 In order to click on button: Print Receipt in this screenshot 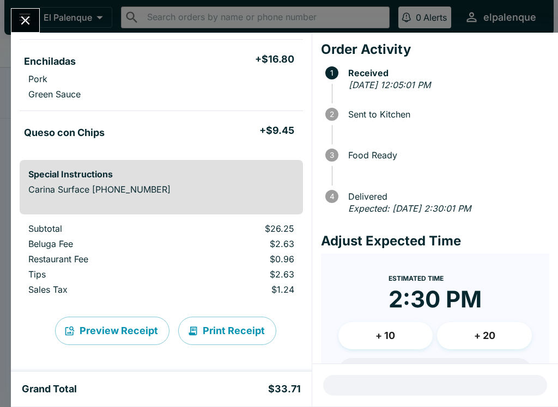, I will do `click(227, 331)`.